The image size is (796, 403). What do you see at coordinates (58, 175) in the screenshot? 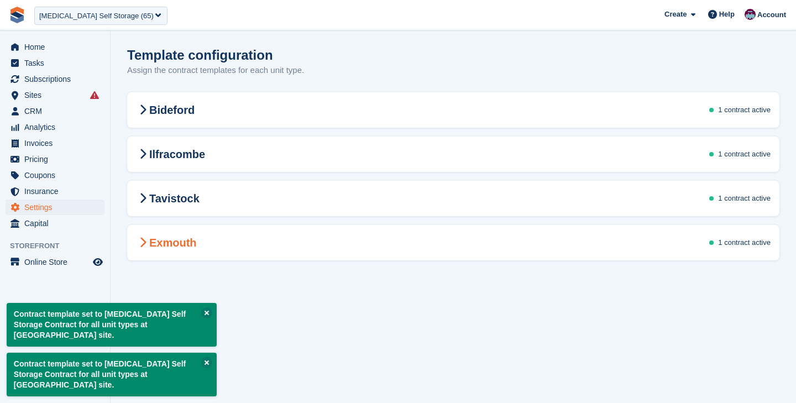
I see `span: Coupons` at bounding box center [58, 175].